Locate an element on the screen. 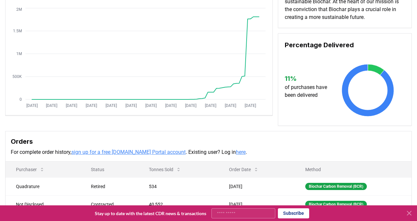 The image size is (417, 221). td: Quadrature is located at coordinates (43, 186).